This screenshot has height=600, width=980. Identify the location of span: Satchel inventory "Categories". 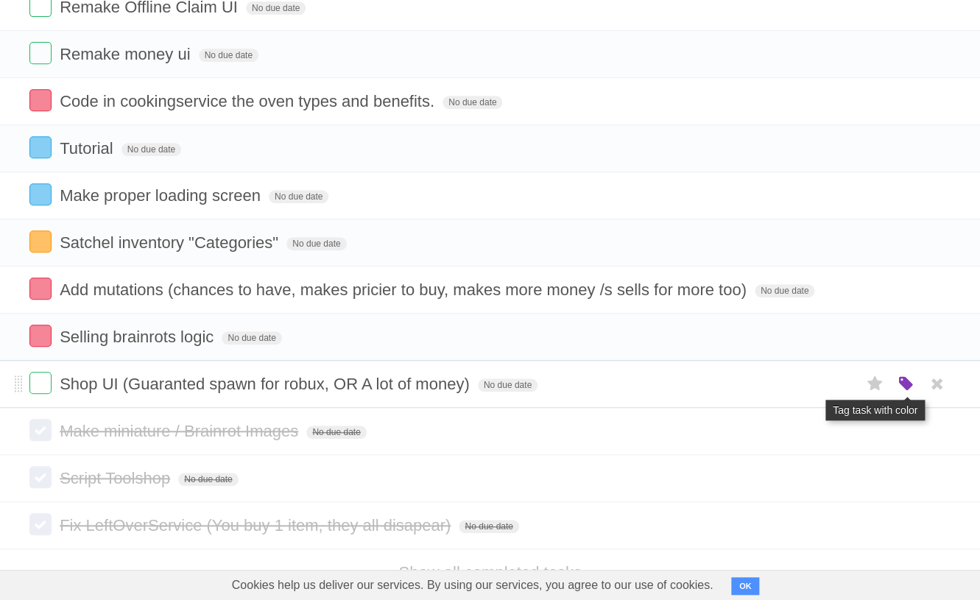
(171, 242).